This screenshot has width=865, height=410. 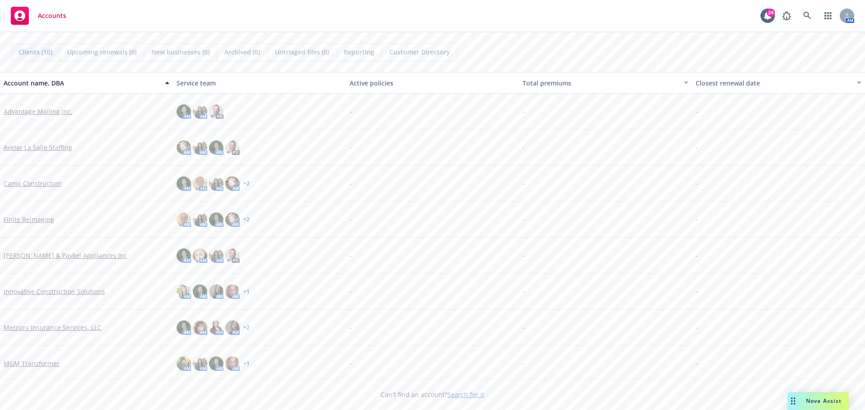 What do you see at coordinates (32, 183) in the screenshot?
I see `a: Camp Construction` at bounding box center [32, 183].